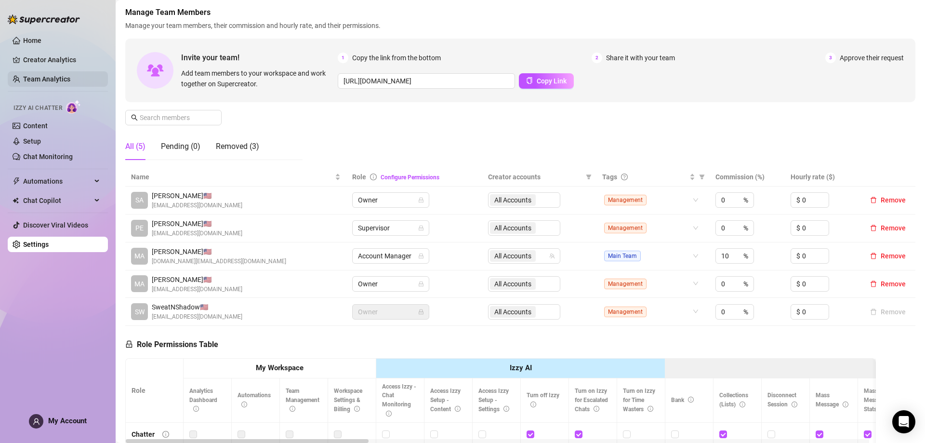 This screenshot has width=925, height=443. What do you see at coordinates (543, 399) in the screenshot?
I see `span: Turn off Izzy` at bounding box center [543, 399].